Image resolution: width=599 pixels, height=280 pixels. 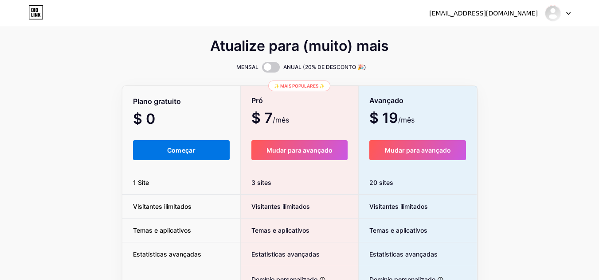 What do you see at coordinates (383, 118) in the screenshot?
I see `font: $ 19` at bounding box center [383, 118].